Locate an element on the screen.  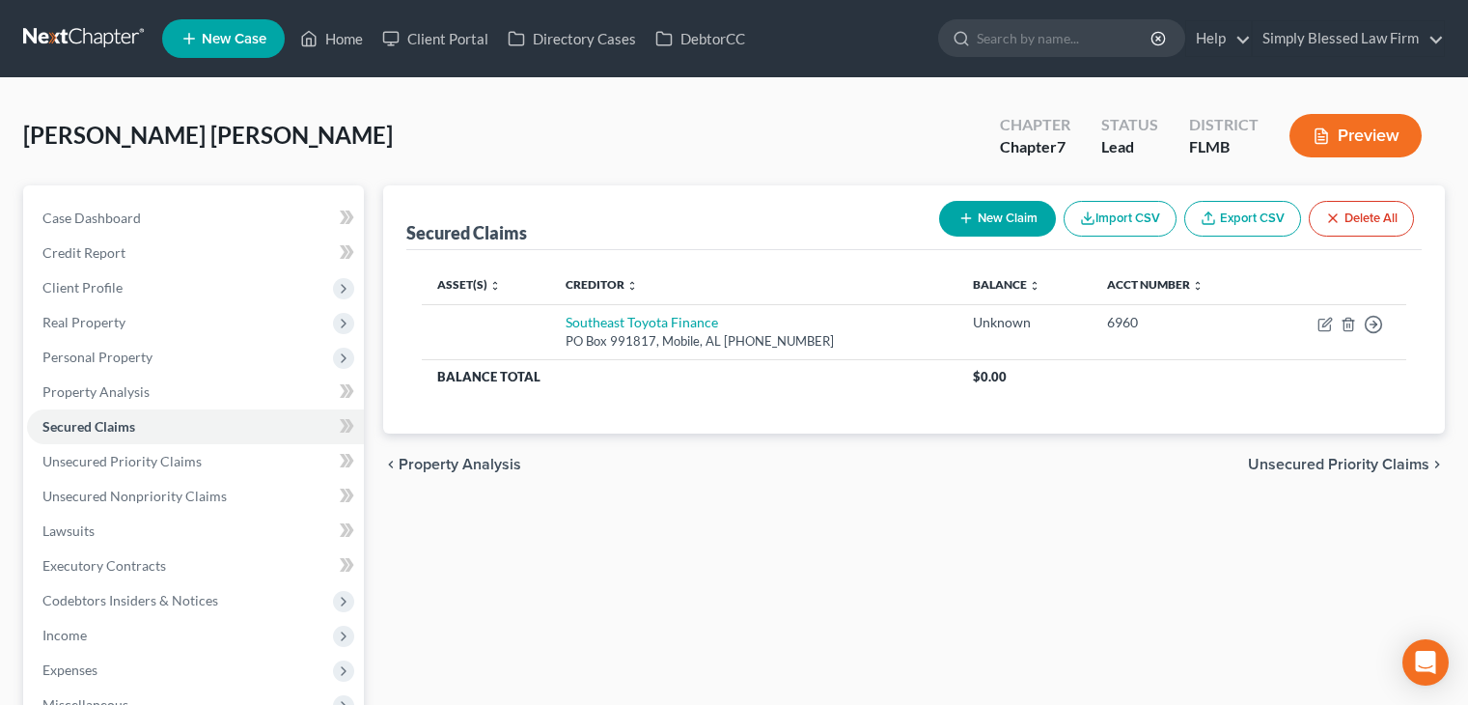
span: $0.00 is located at coordinates (990, 377).